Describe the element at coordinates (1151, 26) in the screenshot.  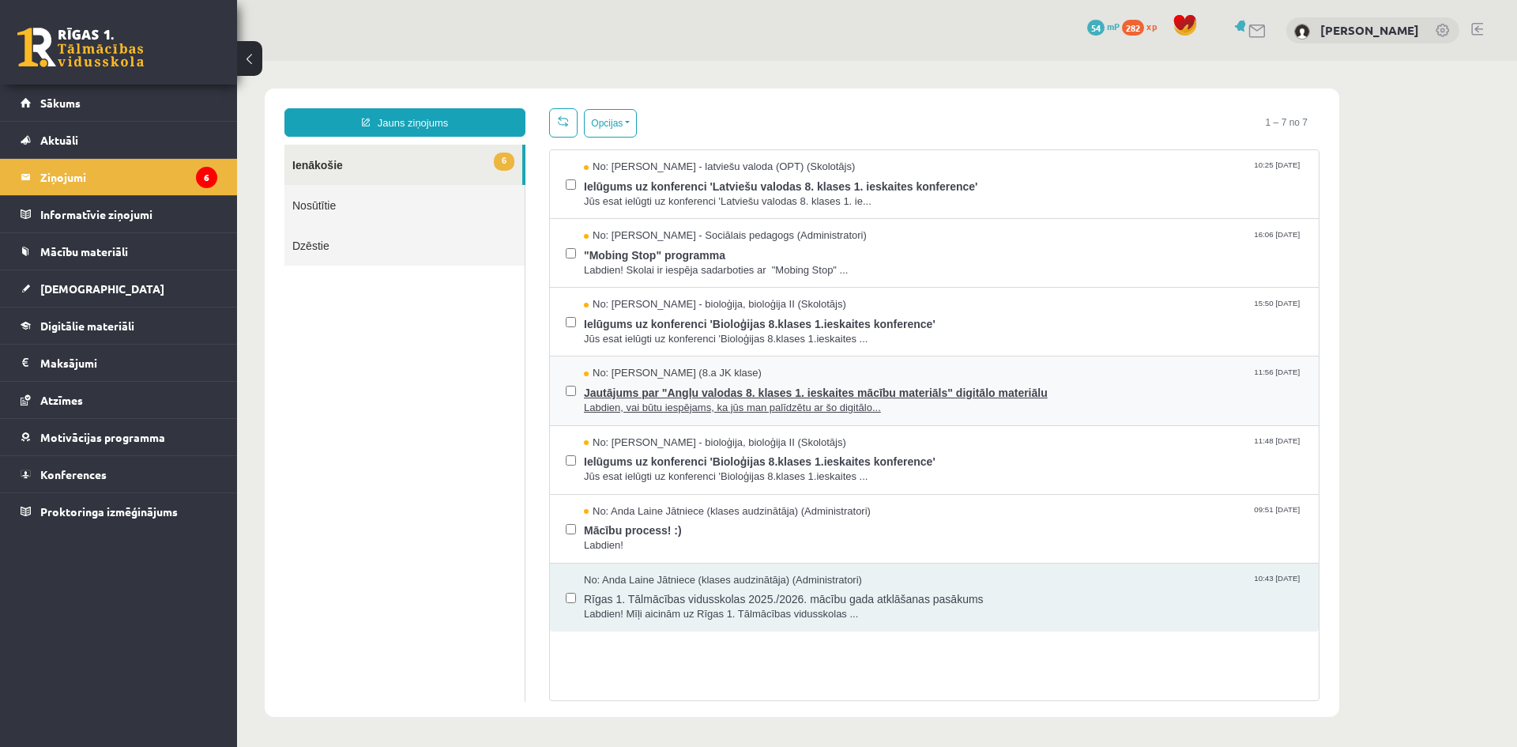
I see `span: xp` at that location.